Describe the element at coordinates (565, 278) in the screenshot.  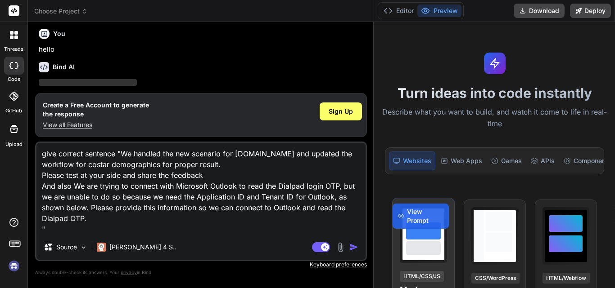
I see `div: HTML/Webflow` at that location.